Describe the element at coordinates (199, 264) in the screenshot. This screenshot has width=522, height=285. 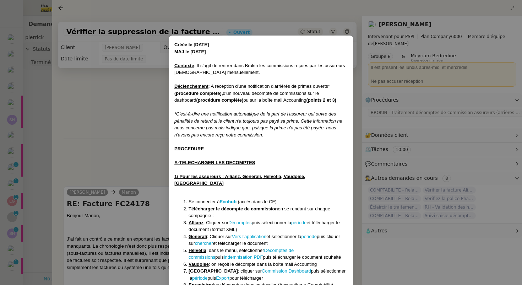
I see `u: Vaudoise` at that location.